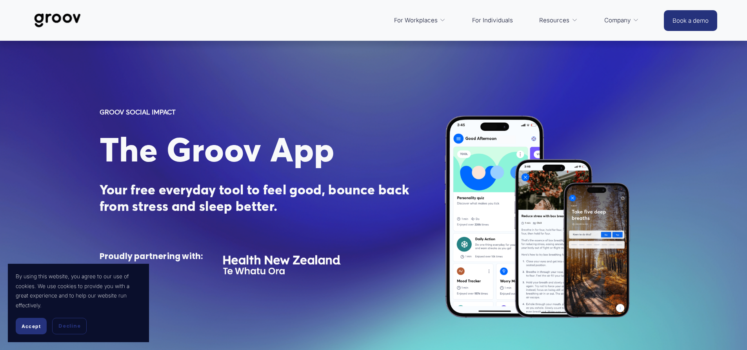 The width and height of the screenshot is (747, 350). What do you see at coordinates (493, 20) in the screenshot?
I see `a: For Individuals` at bounding box center [493, 20].